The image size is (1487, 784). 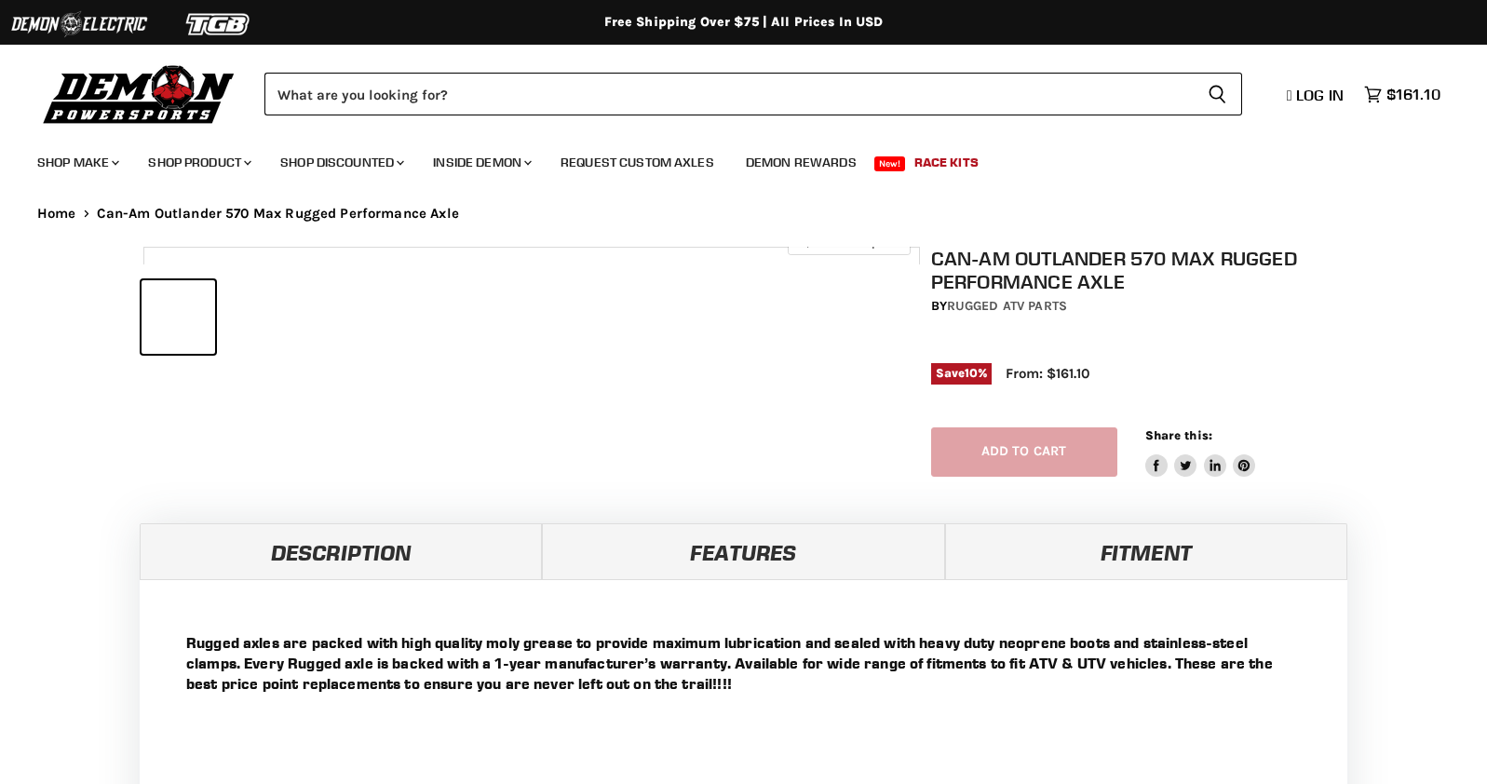 What do you see at coordinates (971, 373) in the screenshot?
I see `span: 10` at bounding box center [971, 373].